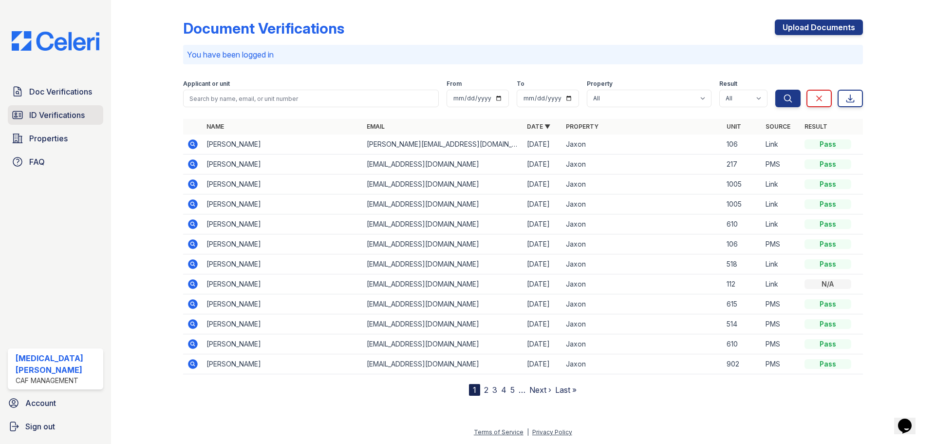  What do you see at coordinates (311, 98) in the screenshot?
I see `input: Search by name, email, or unit number` at bounding box center [311, 98].